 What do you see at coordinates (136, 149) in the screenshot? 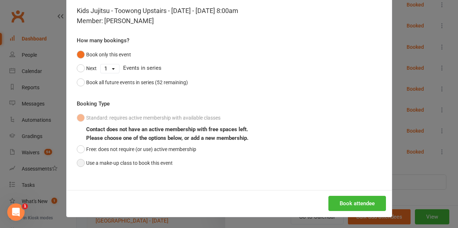
I see `button: Free: does not require (or use) active membership` at bounding box center [136, 149].